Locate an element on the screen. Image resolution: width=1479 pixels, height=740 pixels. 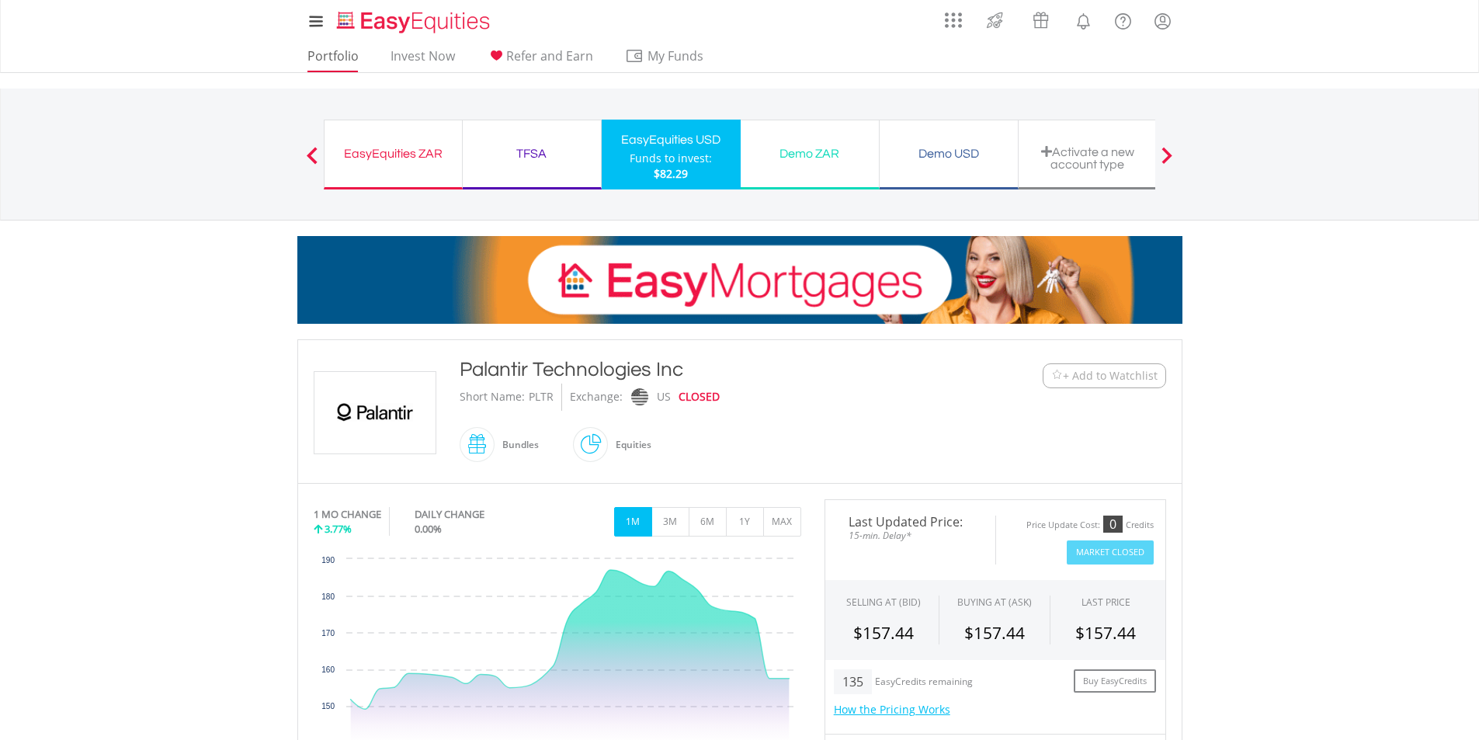
a: How the Pricing Works is located at coordinates (892, 709).